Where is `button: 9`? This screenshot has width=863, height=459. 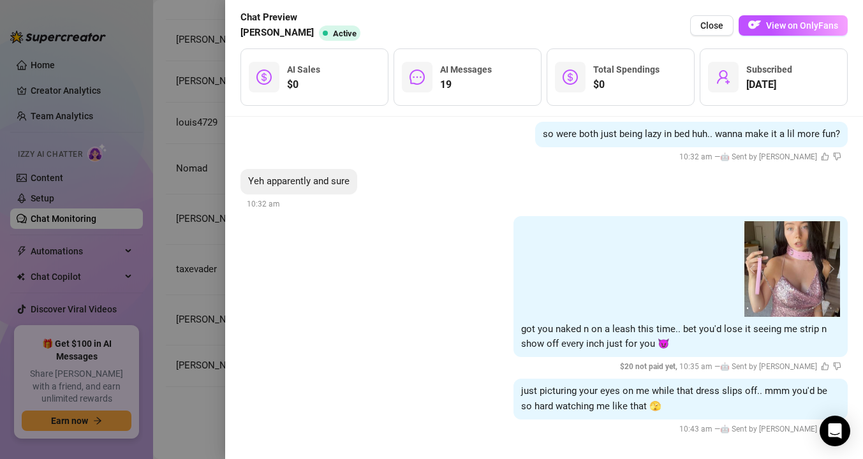
button: 9 is located at coordinates (795, 308).